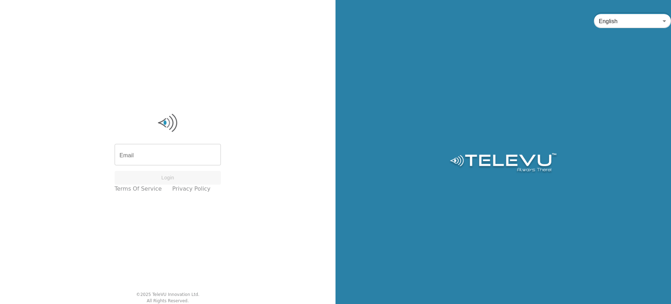 This screenshot has width=671, height=304. Describe the element at coordinates (191, 189) in the screenshot. I see `a: Privacy Policy` at that location.